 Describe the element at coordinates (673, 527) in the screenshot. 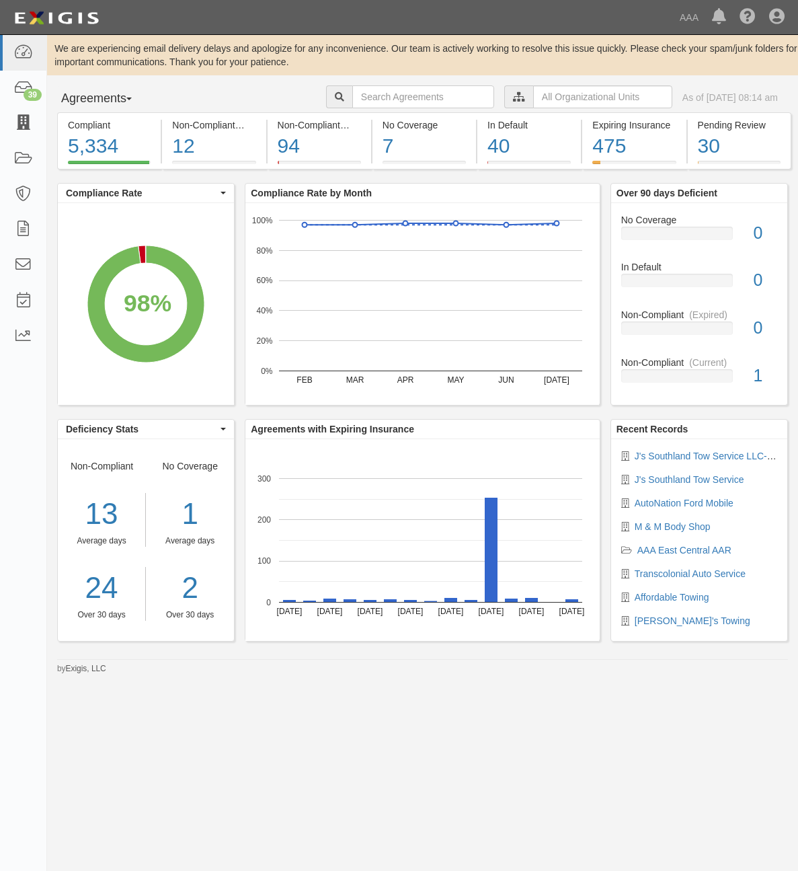

I see `a: M & M Body Shop` at that location.